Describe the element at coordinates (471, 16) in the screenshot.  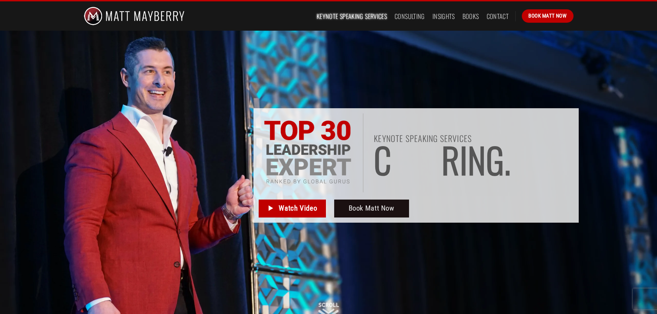
I see `a: Books` at that location.